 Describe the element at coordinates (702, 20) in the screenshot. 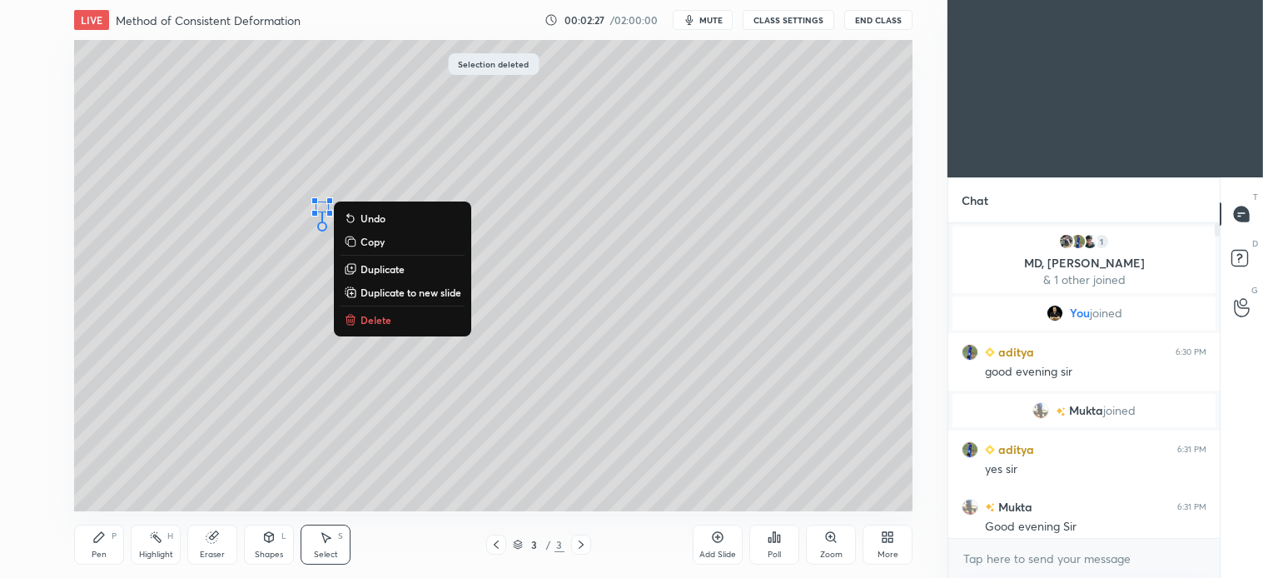

I see `button: mute` at that location.